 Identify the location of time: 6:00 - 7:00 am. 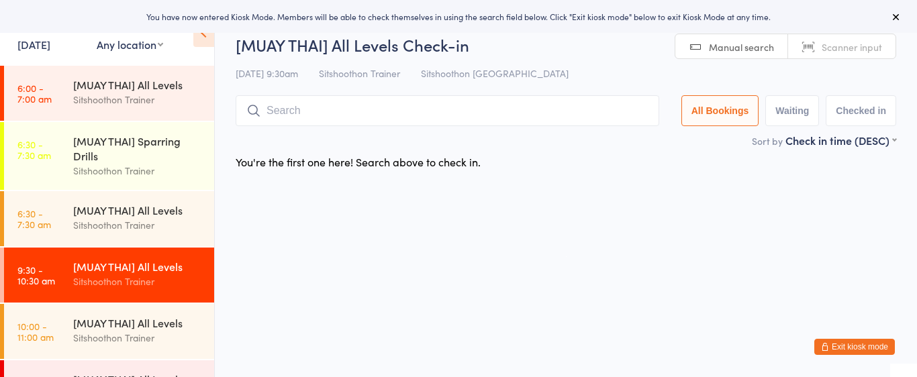
(34, 93).